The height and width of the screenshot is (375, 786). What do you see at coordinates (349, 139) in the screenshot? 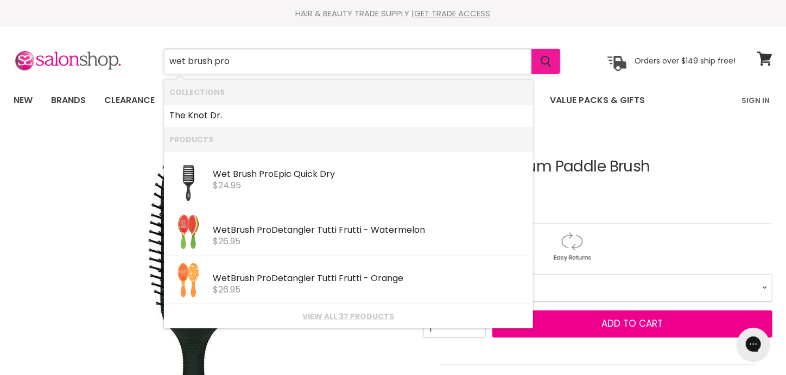
I see `li: Products` at bounding box center [349, 139].